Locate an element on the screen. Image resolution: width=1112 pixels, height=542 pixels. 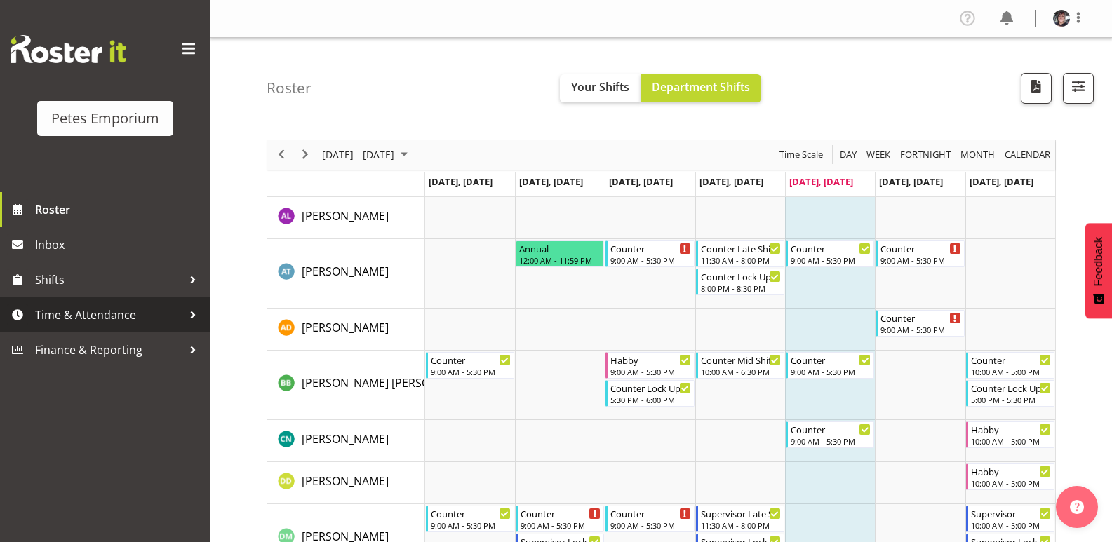
span: Inbox is located at coordinates (119, 245).